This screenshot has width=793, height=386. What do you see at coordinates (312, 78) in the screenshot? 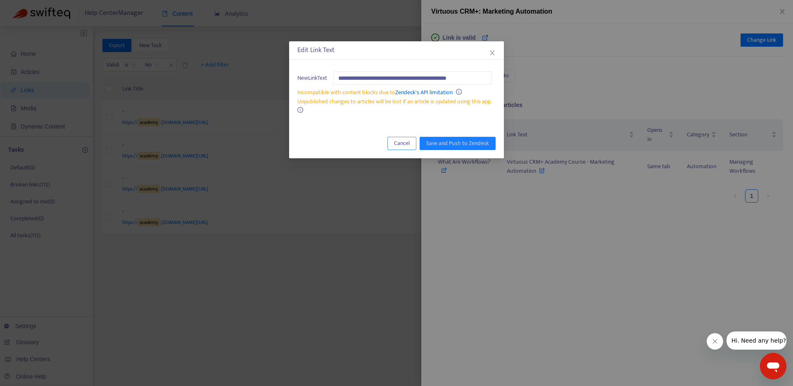
I see `span: New Link Text` at bounding box center [312, 78].